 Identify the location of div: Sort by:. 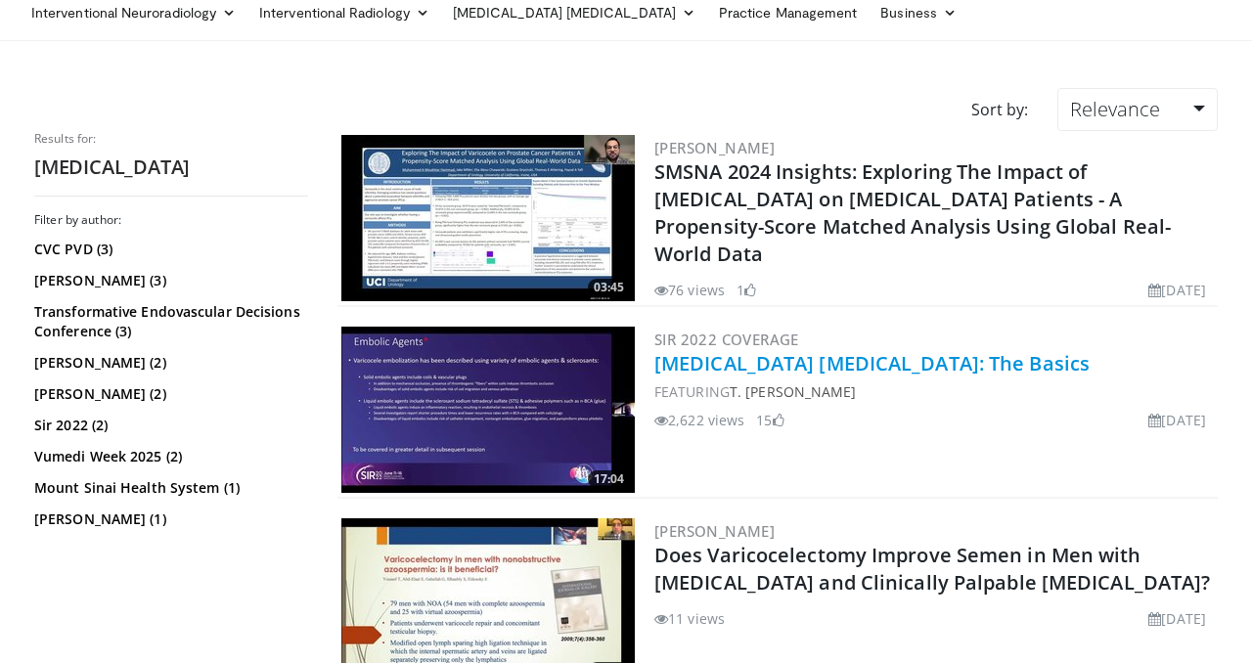
(1000, 110).